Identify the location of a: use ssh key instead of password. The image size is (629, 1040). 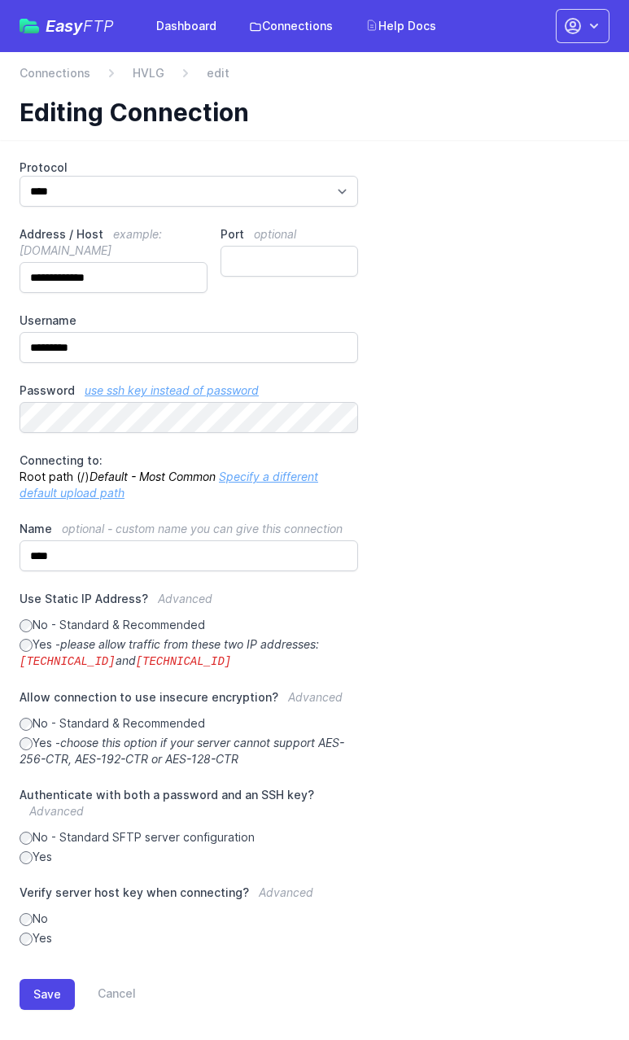
(172, 390).